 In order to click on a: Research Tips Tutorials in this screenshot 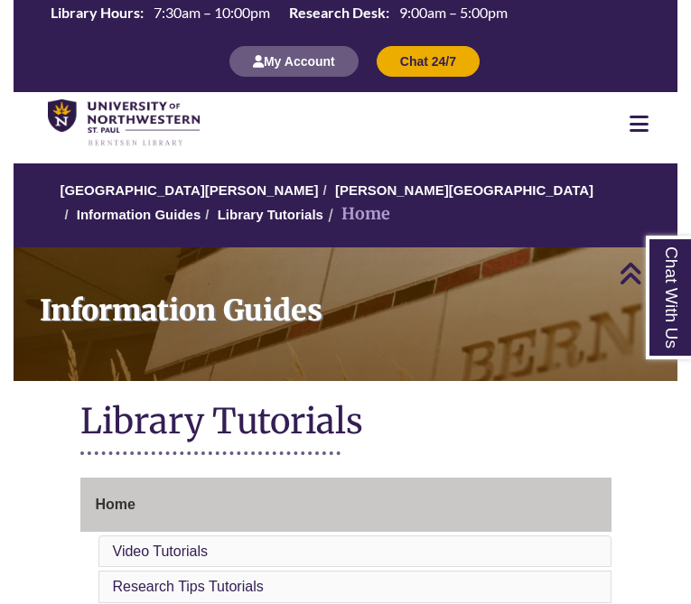, I will do `click(188, 586)`.